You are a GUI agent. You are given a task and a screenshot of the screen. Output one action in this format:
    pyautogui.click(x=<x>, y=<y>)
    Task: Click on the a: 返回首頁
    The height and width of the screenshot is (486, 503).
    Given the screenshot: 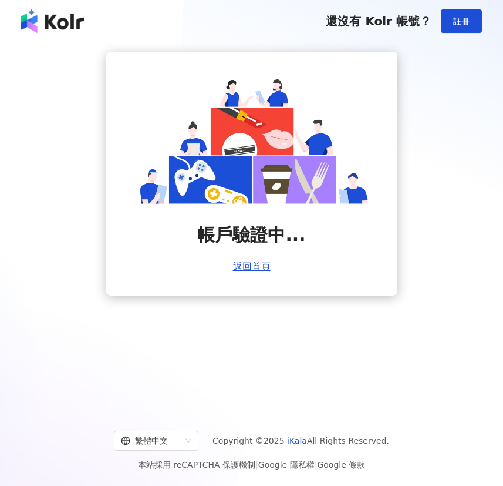 What is the action you would take?
    pyautogui.click(x=252, y=267)
    